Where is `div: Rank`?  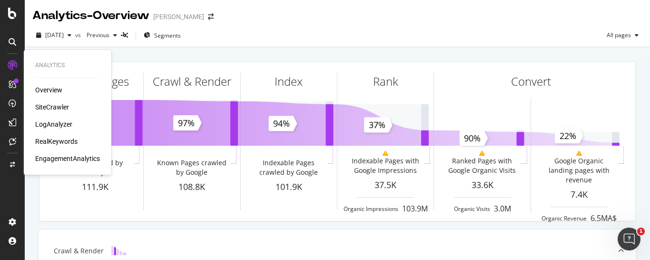 div: Rank is located at coordinates (385, 81).